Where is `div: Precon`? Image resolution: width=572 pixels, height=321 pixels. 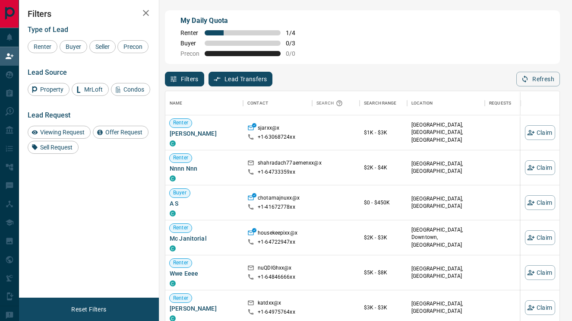
div: Precon is located at coordinates (133, 47).